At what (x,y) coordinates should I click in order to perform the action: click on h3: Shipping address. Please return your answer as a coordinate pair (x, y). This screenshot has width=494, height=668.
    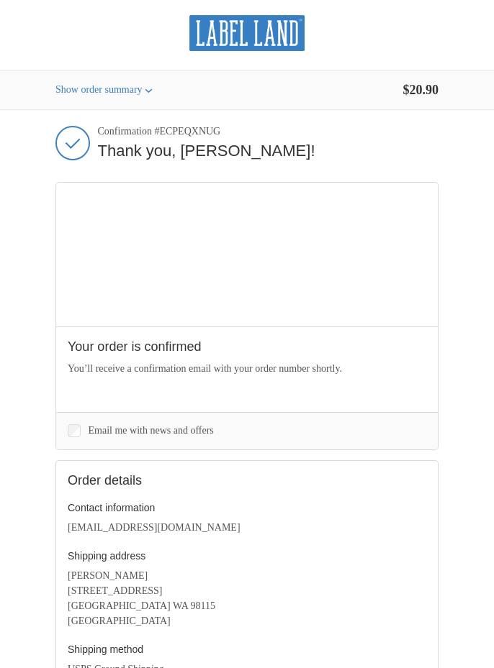
    Looking at the image, I should click on (247, 556).